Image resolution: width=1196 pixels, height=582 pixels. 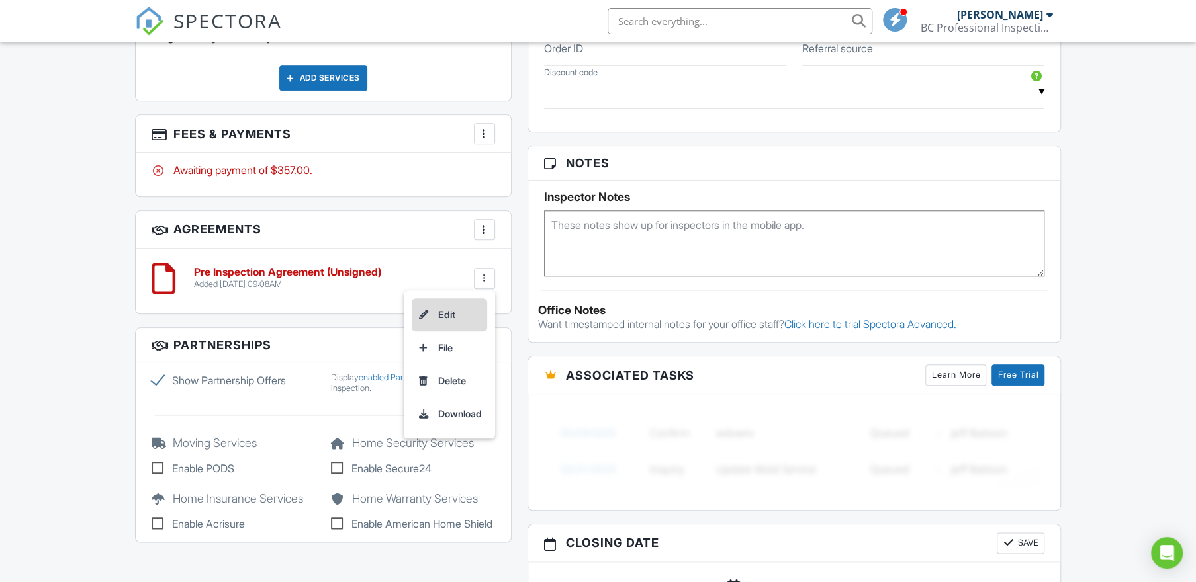 I want to click on p: Want timestamped internal notes for your office staff?, so click(x=794, y=324).